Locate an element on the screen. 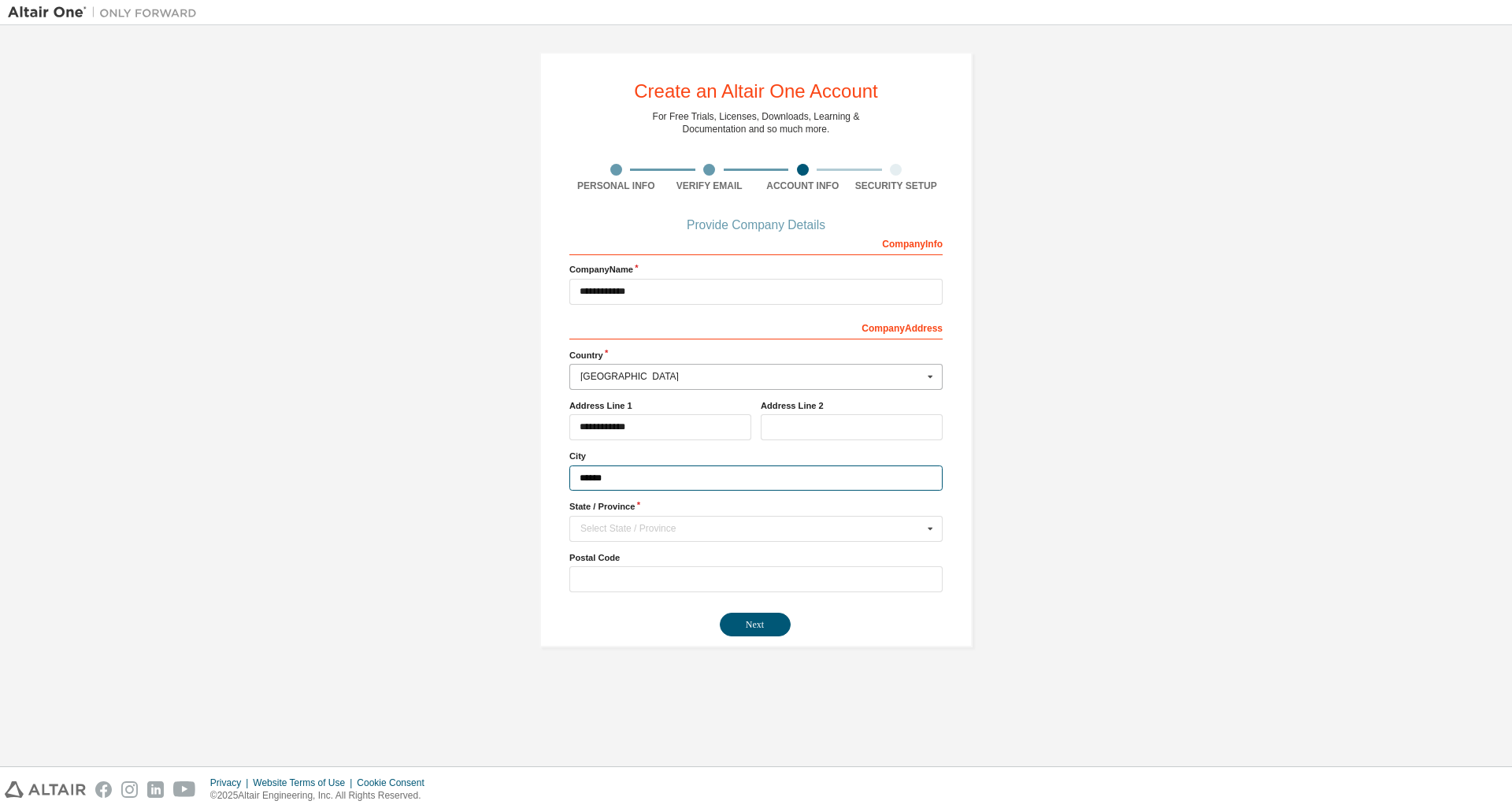 The width and height of the screenshot is (1512, 812). div: Verify Email is located at coordinates (710, 186).